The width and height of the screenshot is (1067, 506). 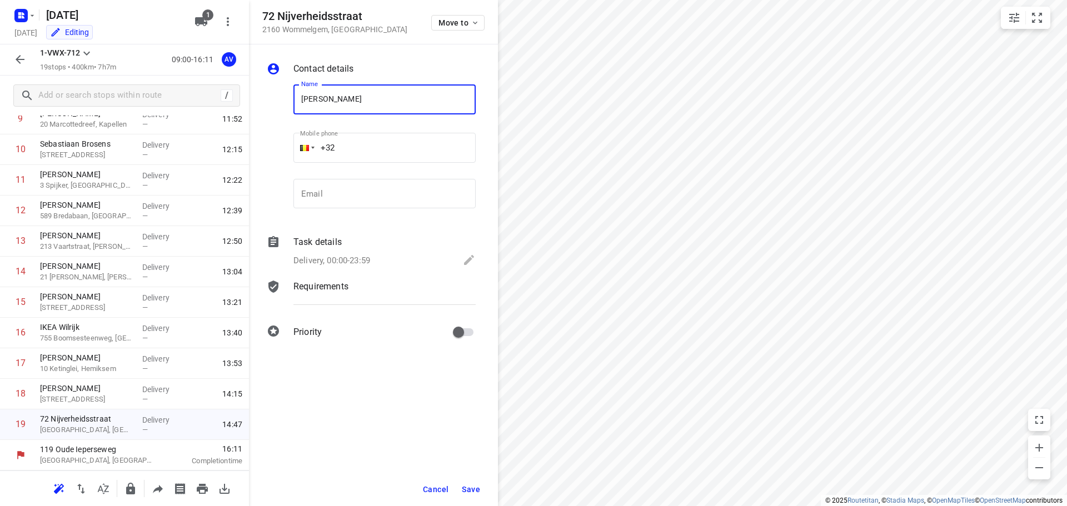 I want to click on span: 12:39, so click(x=232, y=211).